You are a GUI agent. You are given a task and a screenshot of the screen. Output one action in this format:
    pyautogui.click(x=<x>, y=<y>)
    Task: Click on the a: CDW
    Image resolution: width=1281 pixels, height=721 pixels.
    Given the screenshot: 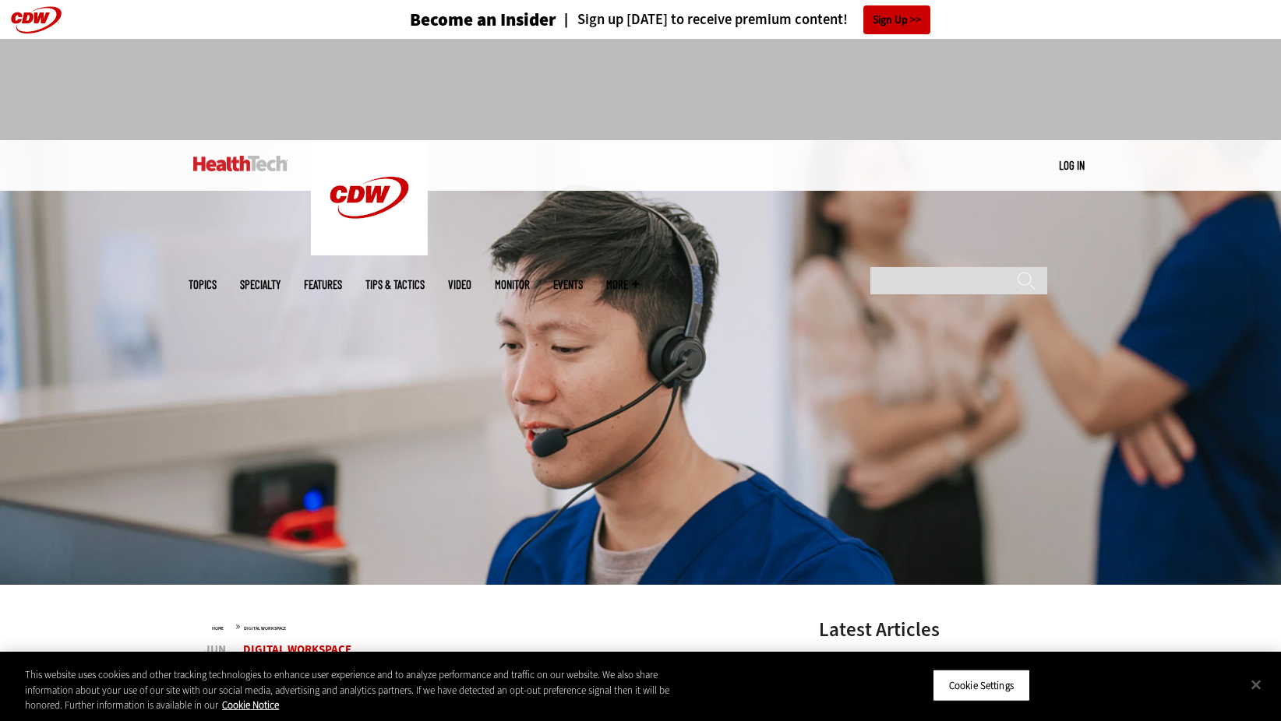 What is the action you would take?
    pyautogui.click(x=369, y=251)
    